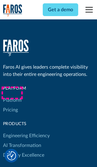 This screenshot has width=97, height=167. Describe the element at coordinates (13, 10) in the screenshot. I see `img: Logo of the analytics and reporting company Faros.` at that location.